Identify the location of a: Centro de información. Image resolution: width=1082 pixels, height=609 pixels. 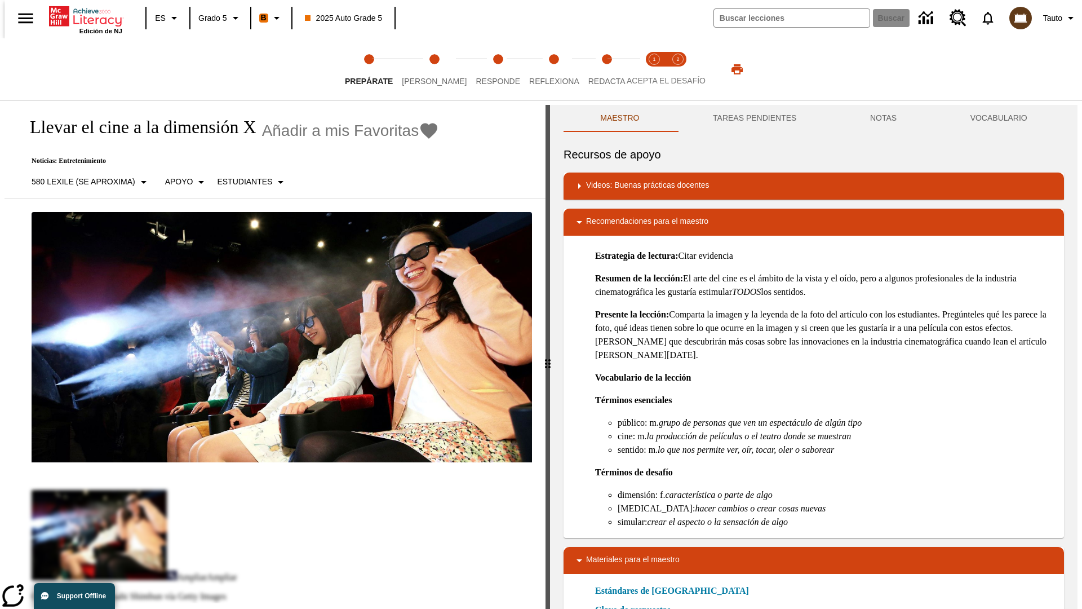
(927, 18).